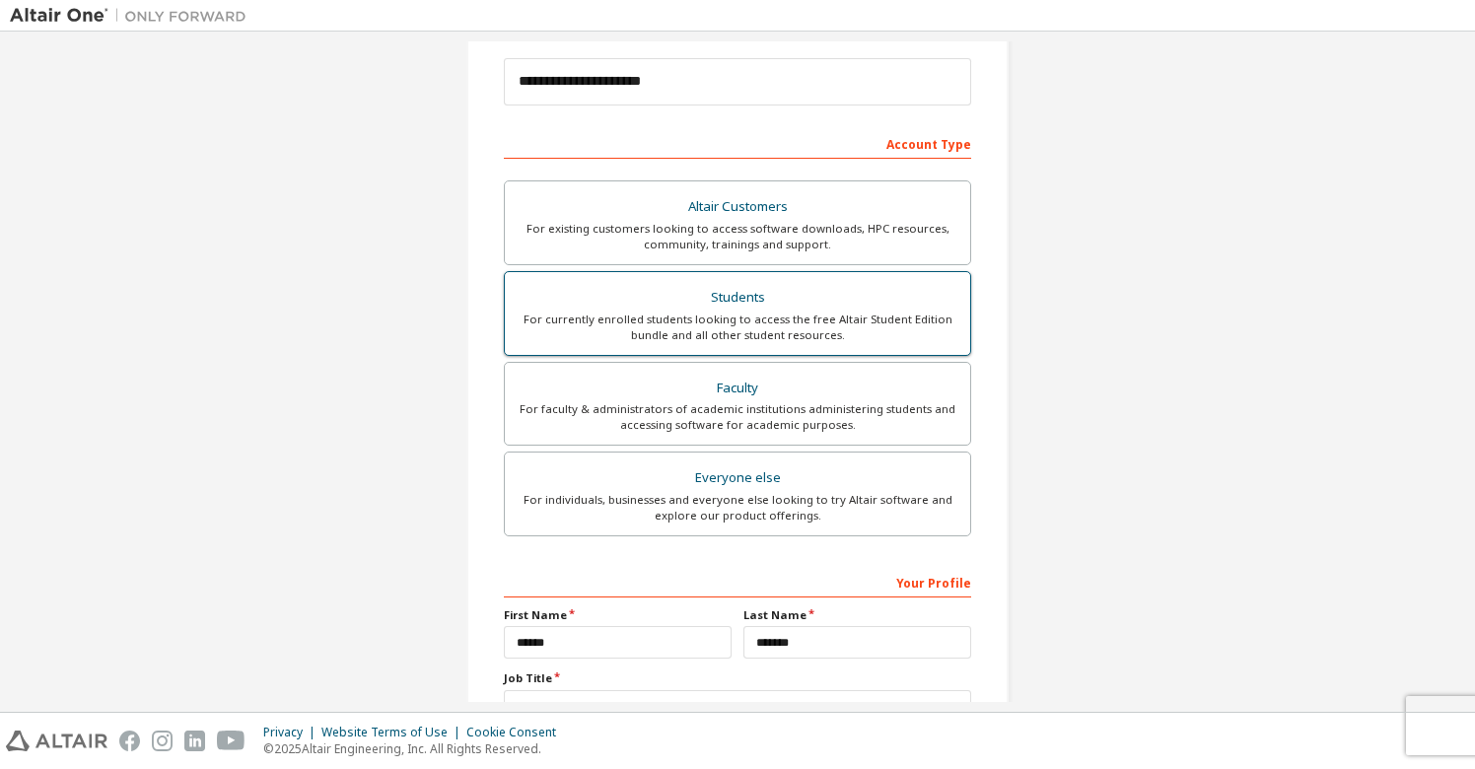 The height and width of the screenshot is (769, 1475). What do you see at coordinates (737, 237) in the screenshot?
I see `div: For existing customers looking to access software downloads, HPC resources, community, trainings ...` at bounding box center [737, 237].